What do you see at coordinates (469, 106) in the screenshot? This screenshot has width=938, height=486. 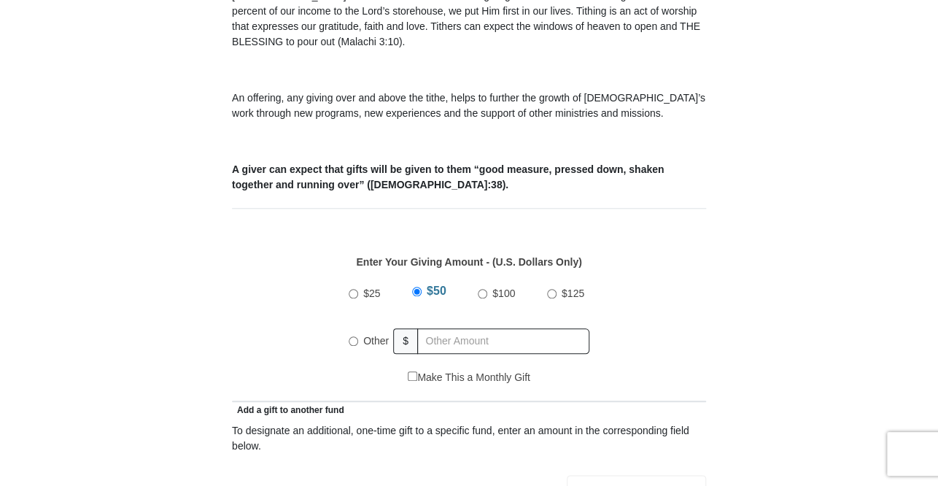 I see `p: An offering, any giving over and above the tithe, helps to further the growth of [DEMOGRAPHIC_DAT...` at bounding box center [469, 106].